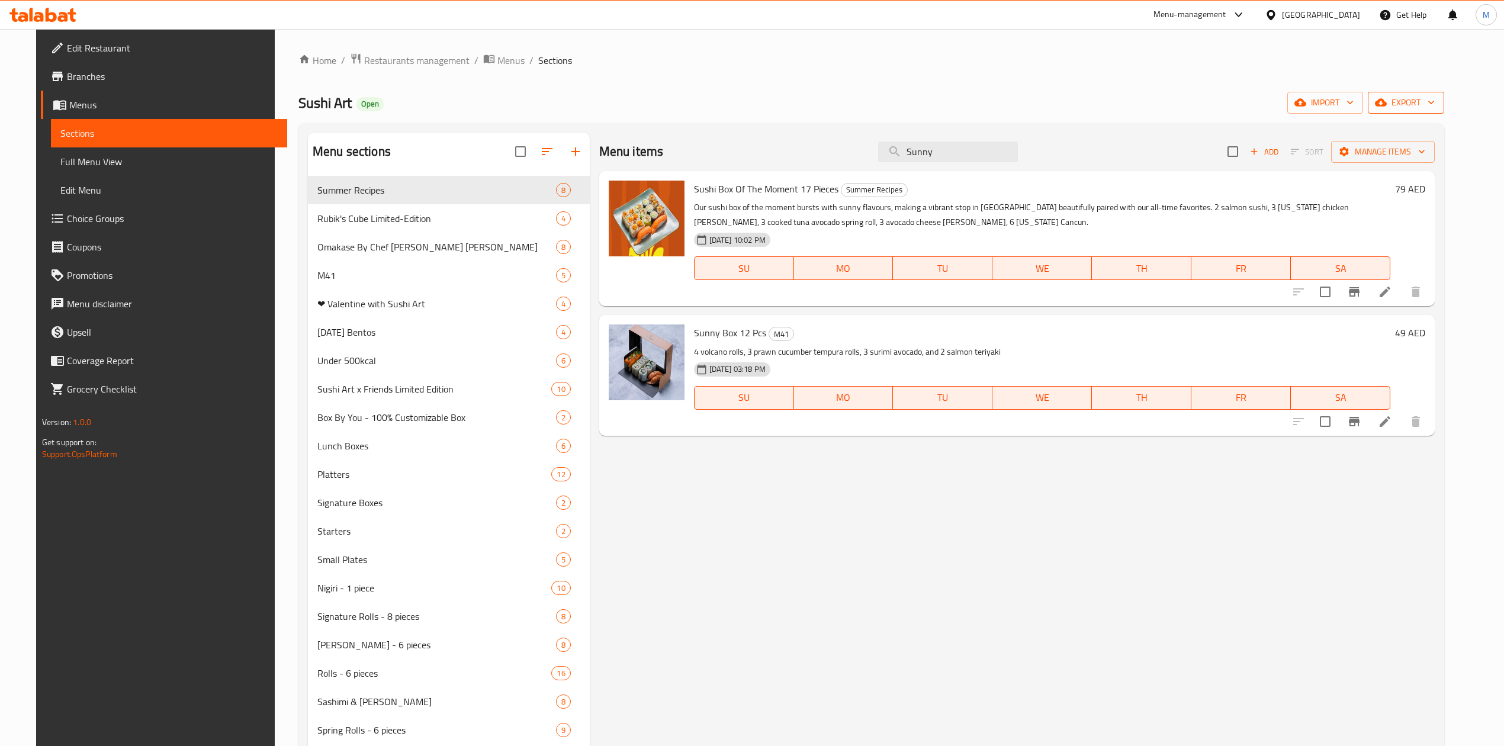  I want to click on div: Starters2, so click(449, 531).